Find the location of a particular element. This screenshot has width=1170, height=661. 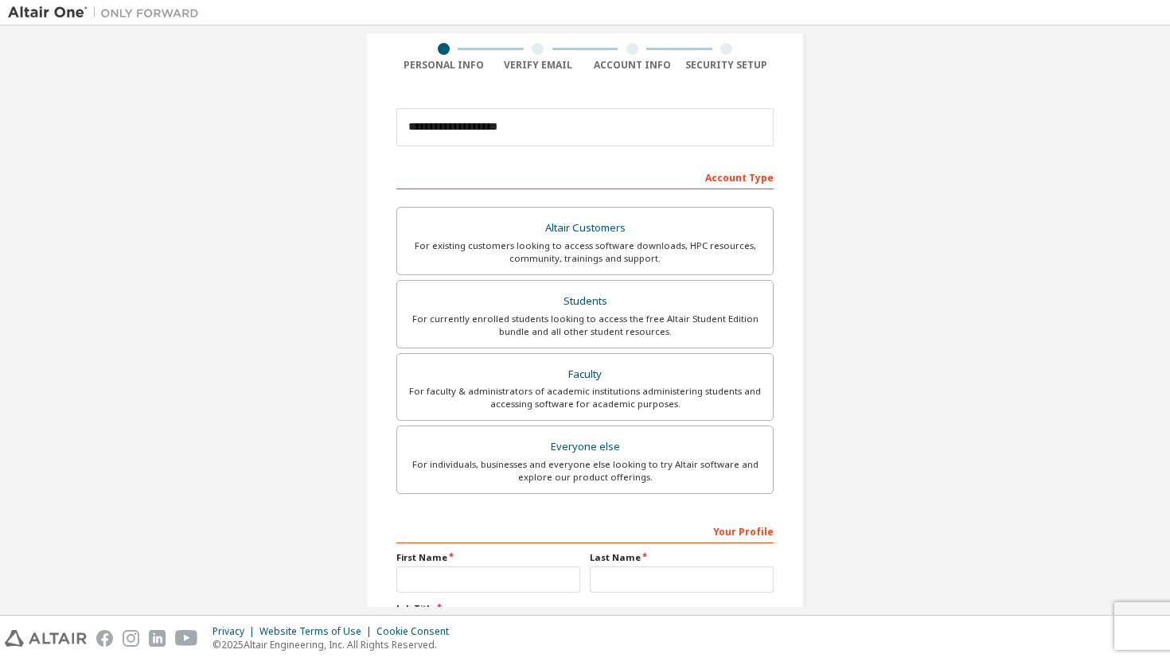

img: facebook.svg is located at coordinates (104, 638).